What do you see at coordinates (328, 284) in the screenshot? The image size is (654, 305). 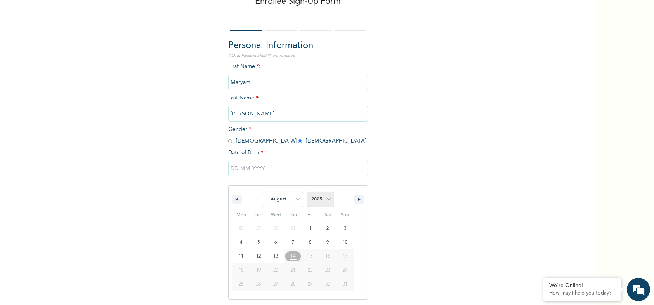 I see `button: 30` at bounding box center [328, 284].